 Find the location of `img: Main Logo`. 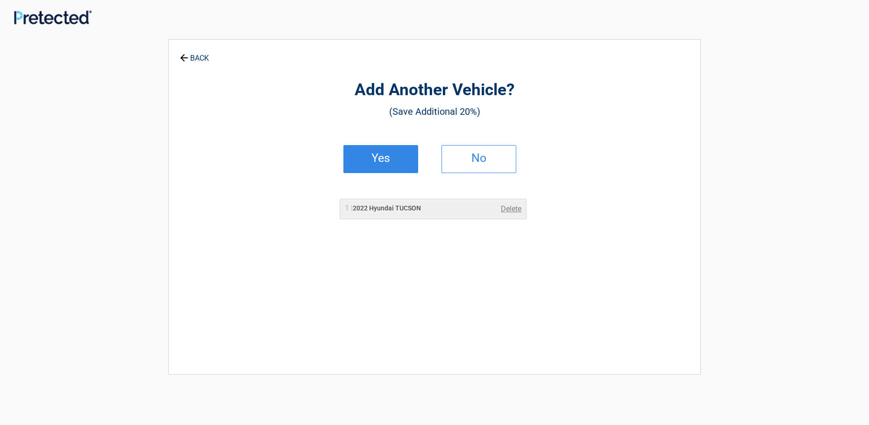

img: Main Logo is located at coordinates (53, 17).